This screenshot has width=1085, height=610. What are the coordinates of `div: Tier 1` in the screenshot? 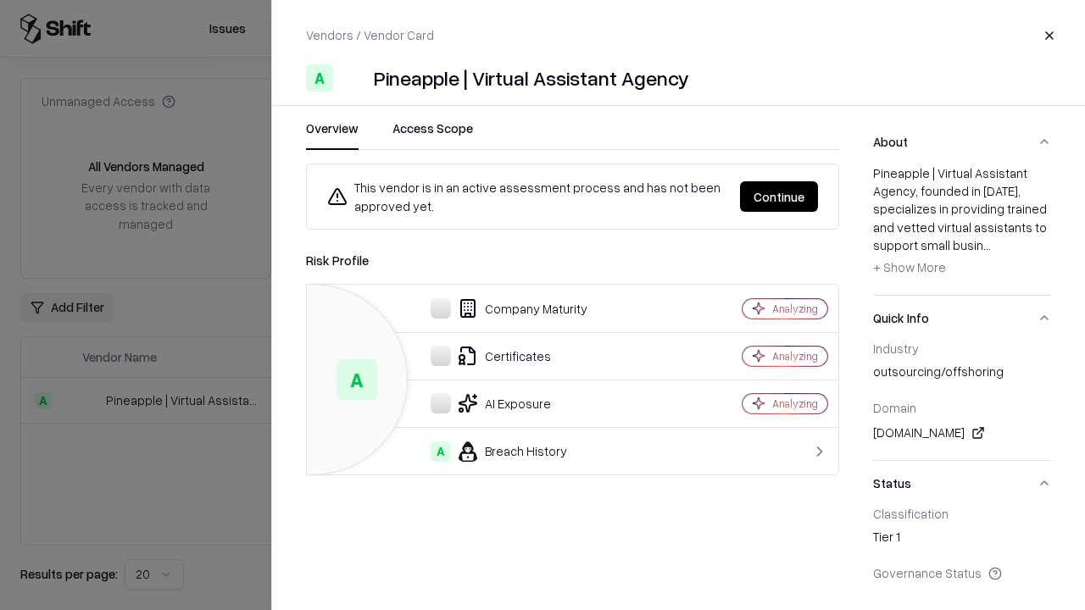 It's located at (962, 540).